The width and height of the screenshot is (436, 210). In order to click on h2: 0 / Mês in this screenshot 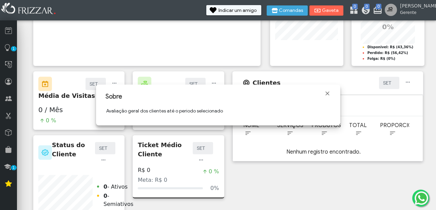, I will do `click(79, 110)`.